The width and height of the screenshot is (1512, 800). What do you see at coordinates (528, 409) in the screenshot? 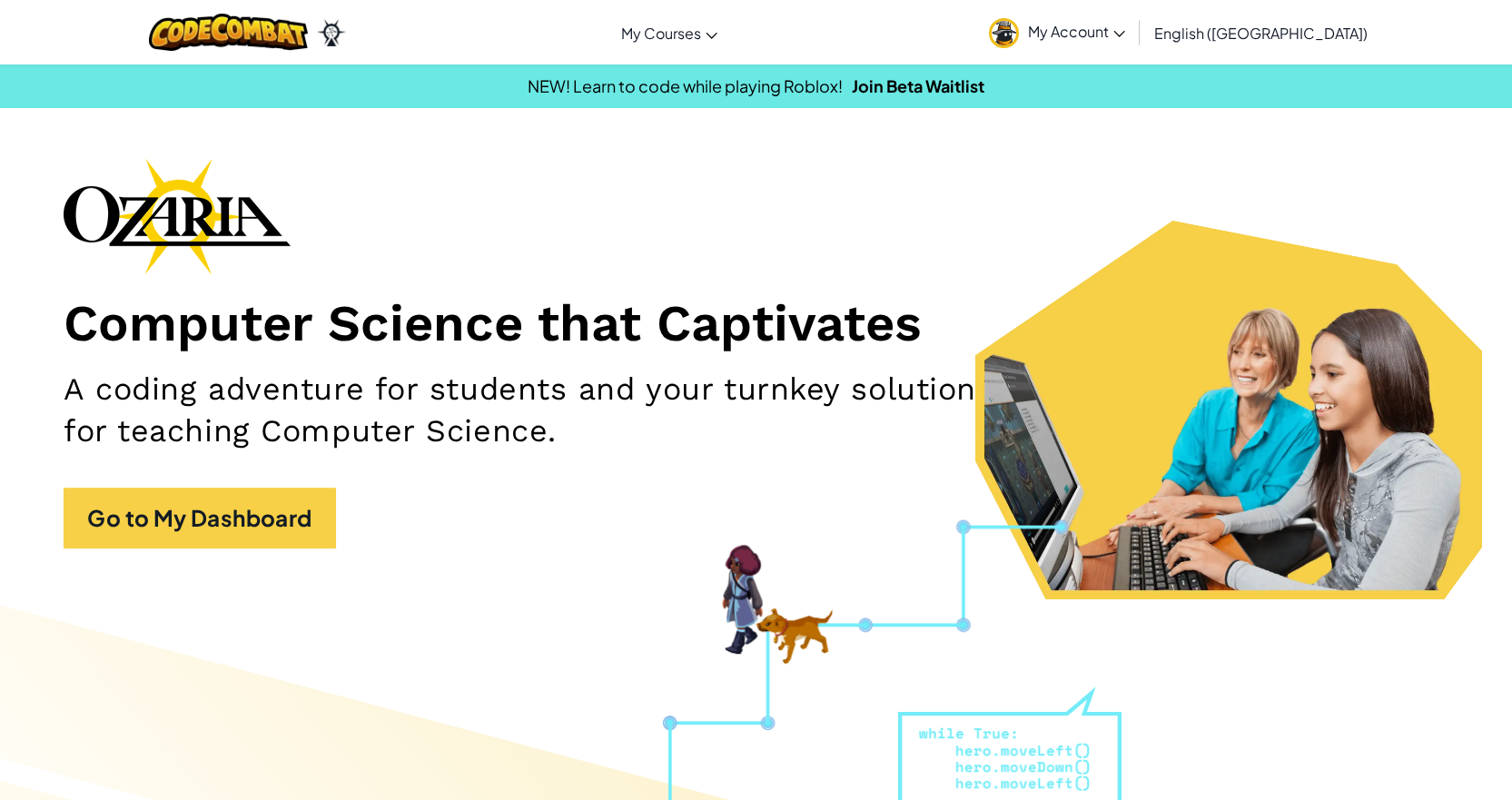
I see `h2: A coding adventure for students and your turnkey solution for teaching Computer Science.` at bounding box center [528, 409].